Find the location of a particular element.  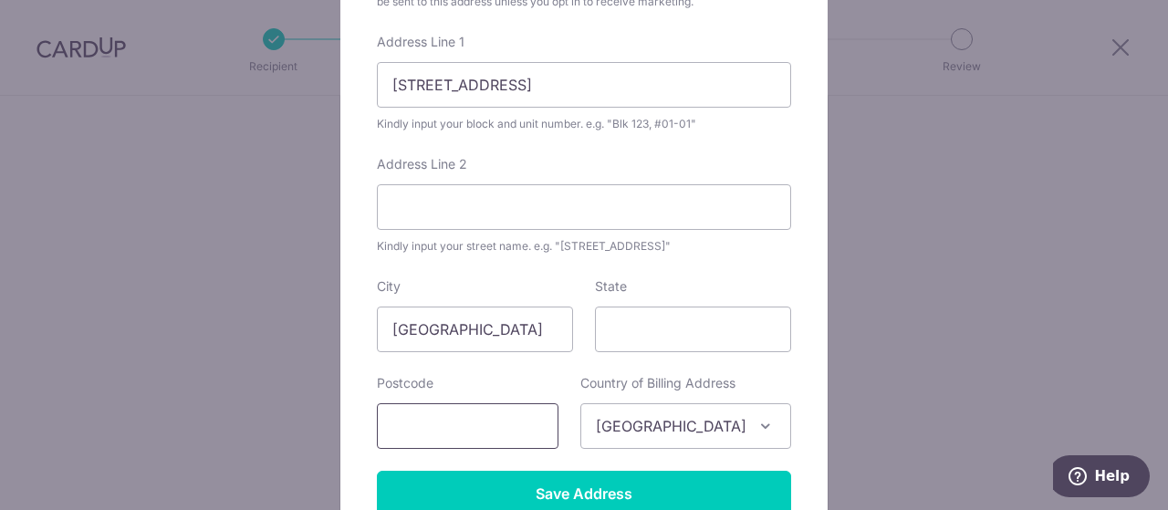

span: Help is located at coordinates (58, 21).